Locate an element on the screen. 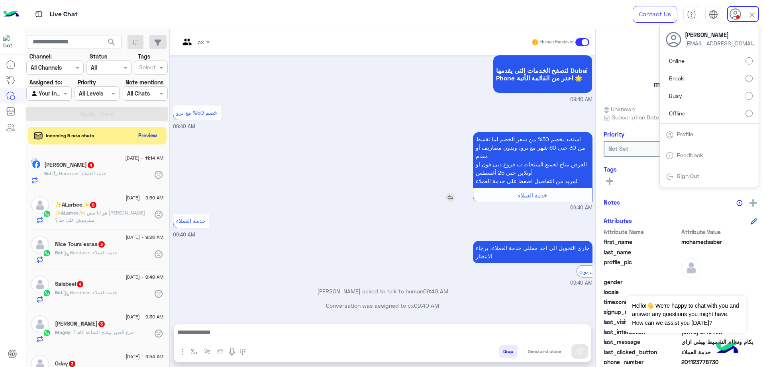 This screenshot has height=367, width=765. h6: Notes is located at coordinates (612, 202).